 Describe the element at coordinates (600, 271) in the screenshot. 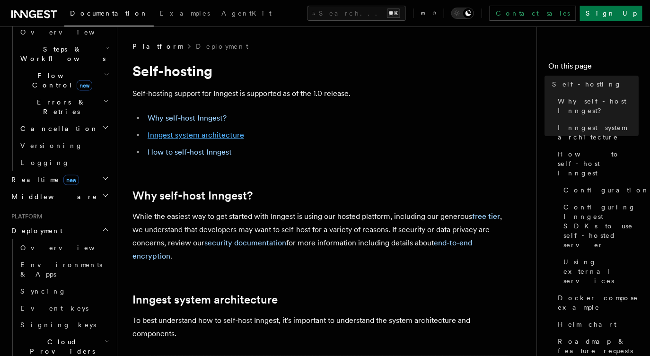

I see `span: Using external services` at that location.